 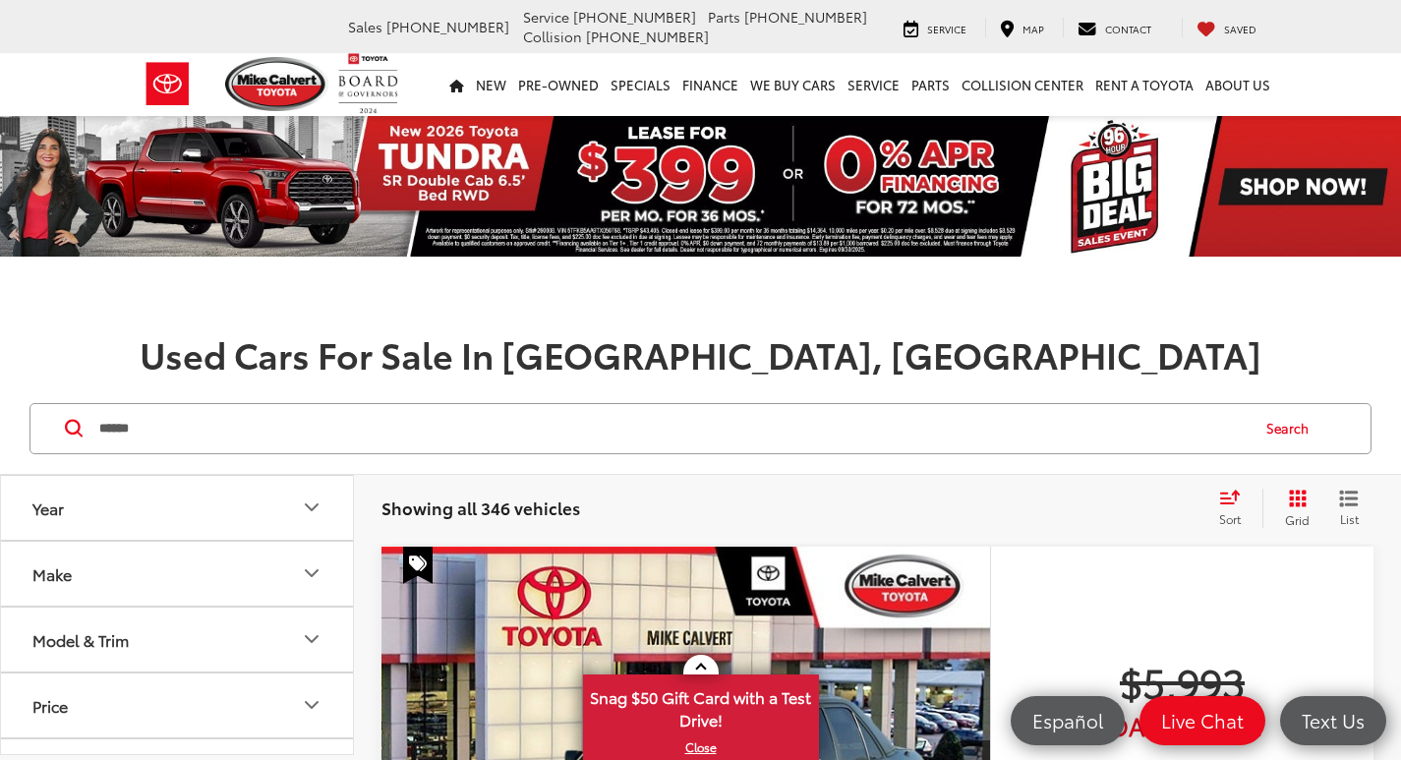 What do you see at coordinates (1235, 508) in the screenshot?
I see `button: Select sort value` at bounding box center [1235, 508].